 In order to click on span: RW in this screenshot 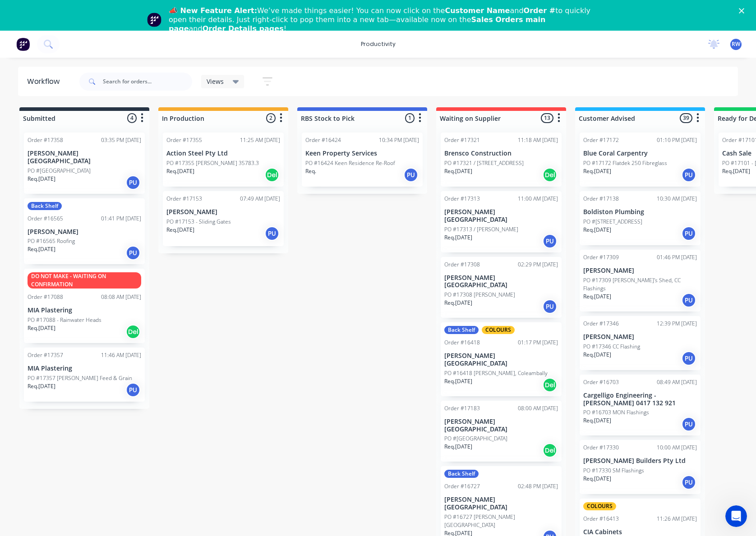, I will do `click(735, 44)`.